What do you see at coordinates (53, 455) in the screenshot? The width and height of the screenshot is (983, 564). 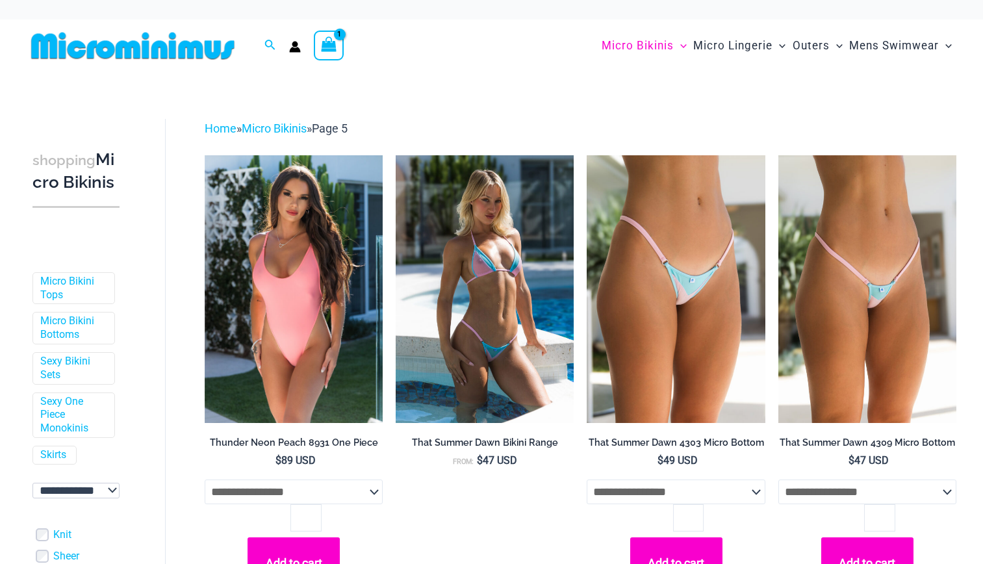 I see `a: Skirts` at bounding box center [53, 455].